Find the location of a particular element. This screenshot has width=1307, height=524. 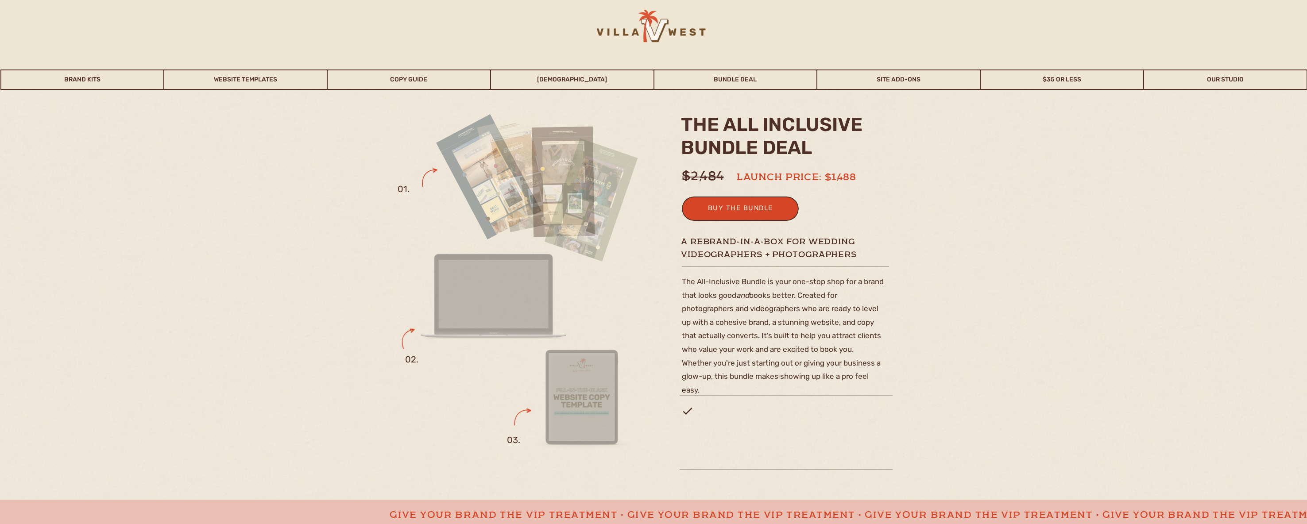

a: $35 or Less is located at coordinates (1062, 80).